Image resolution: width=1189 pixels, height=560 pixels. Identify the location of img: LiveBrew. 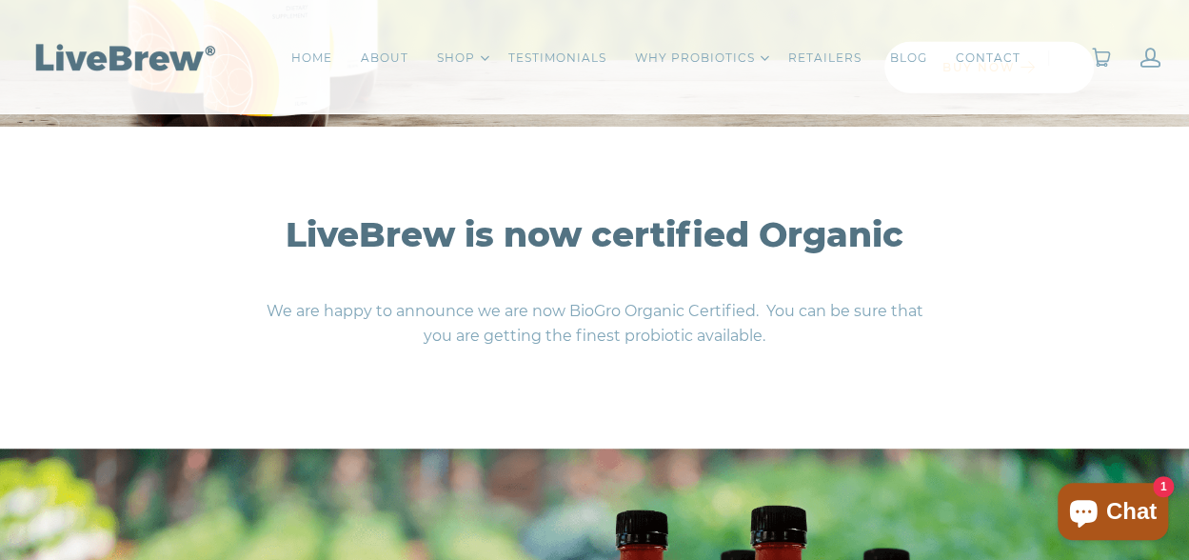
(124, 56).